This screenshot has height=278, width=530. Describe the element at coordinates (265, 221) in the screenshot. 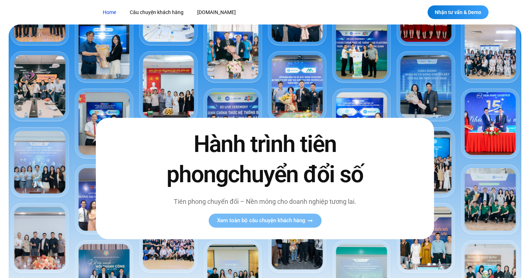

I see `a: Xem toàn bộ câu chuyện khách hàng` at that location.